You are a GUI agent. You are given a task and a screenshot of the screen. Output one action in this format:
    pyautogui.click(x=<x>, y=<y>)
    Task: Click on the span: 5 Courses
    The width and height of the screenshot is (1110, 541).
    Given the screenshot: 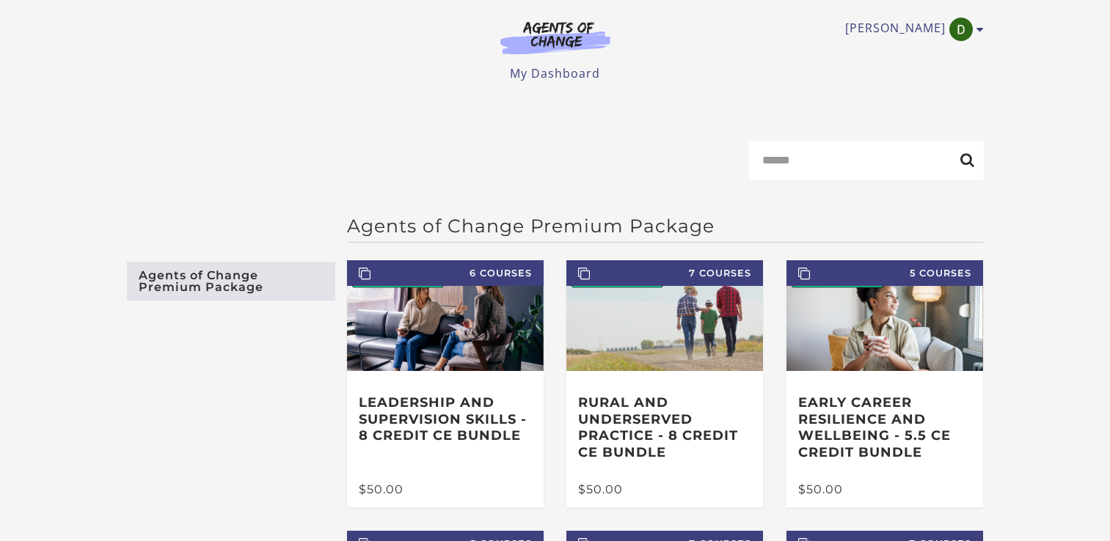 What is the action you would take?
    pyautogui.click(x=885, y=273)
    